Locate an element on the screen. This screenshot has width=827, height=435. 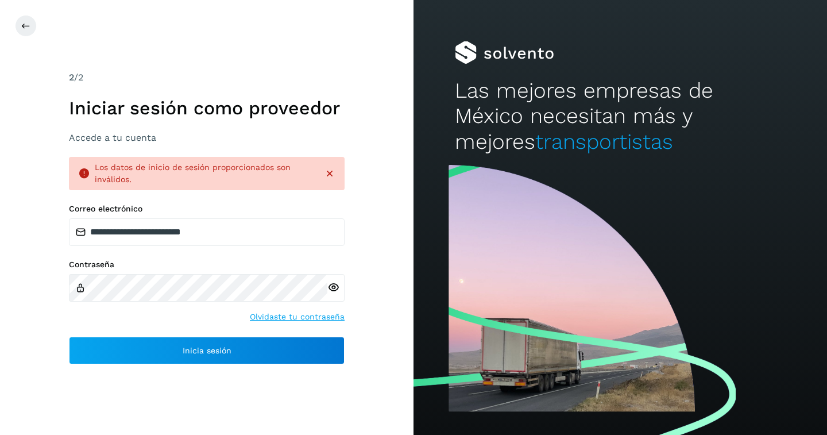
span: 2 is located at coordinates (71, 77).